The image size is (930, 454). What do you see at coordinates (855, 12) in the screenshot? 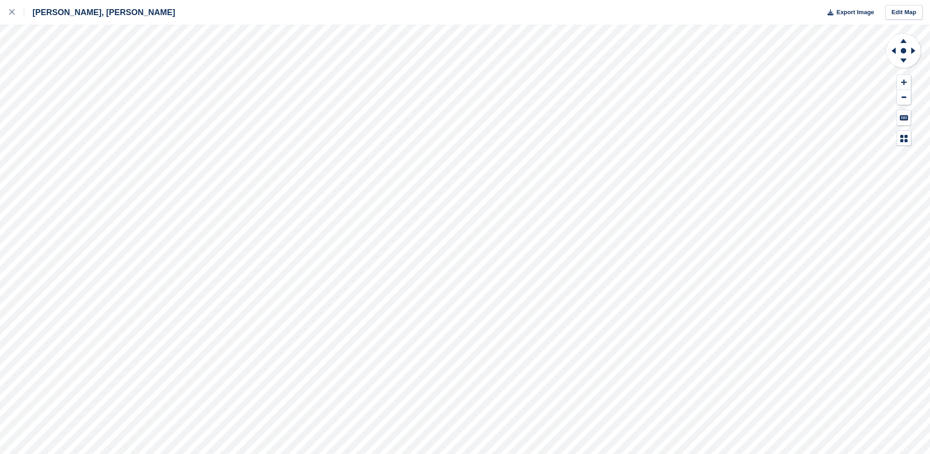
I see `span: Export Image` at bounding box center [855, 12].